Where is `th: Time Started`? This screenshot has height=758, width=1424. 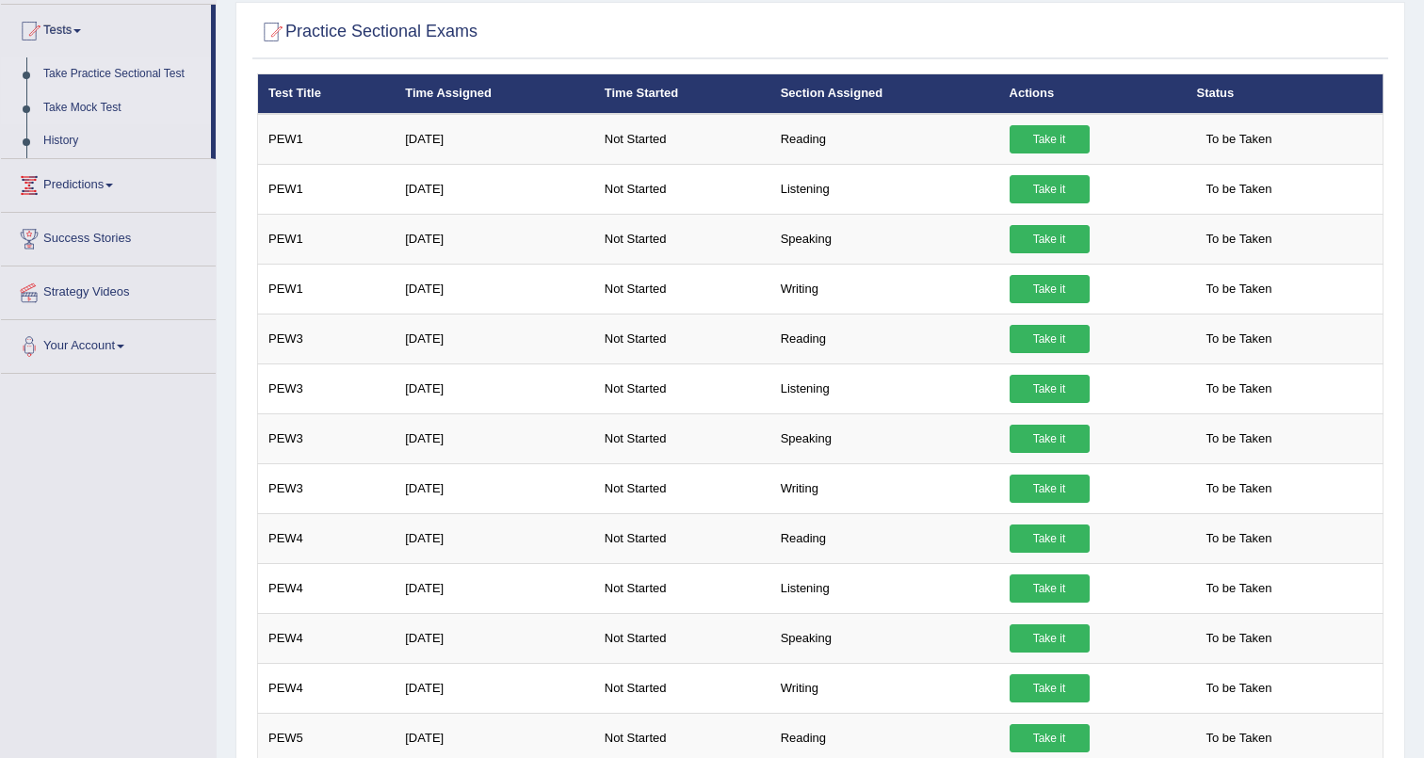
th: Time Started is located at coordinates (682, 94).